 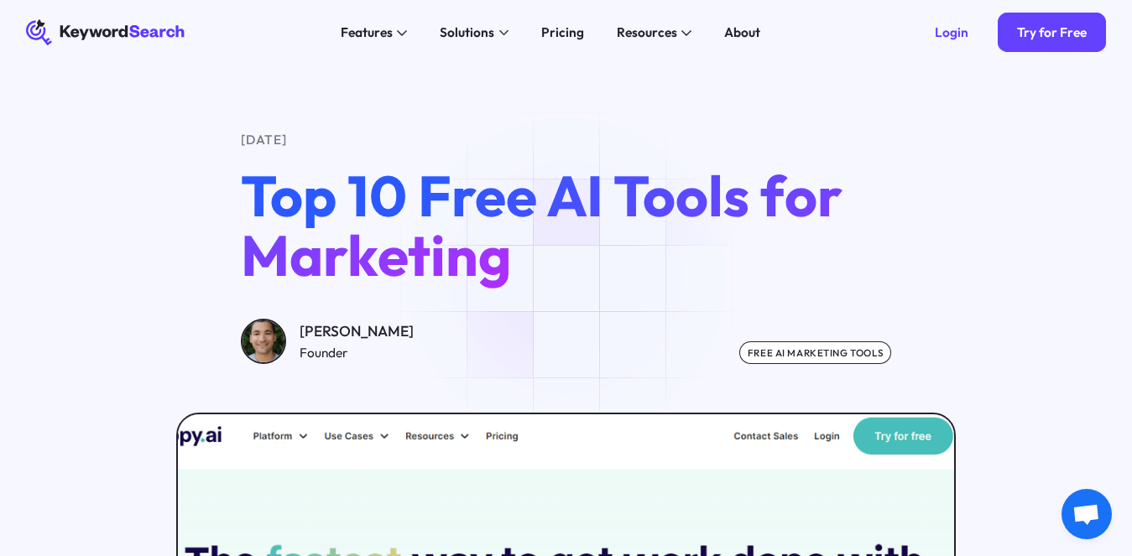 What do you see at coordinates (541, 226) in the screenshot?
I see `span: Top 10 Free AI Tools for Marketing` at bounding box center [541, 226].